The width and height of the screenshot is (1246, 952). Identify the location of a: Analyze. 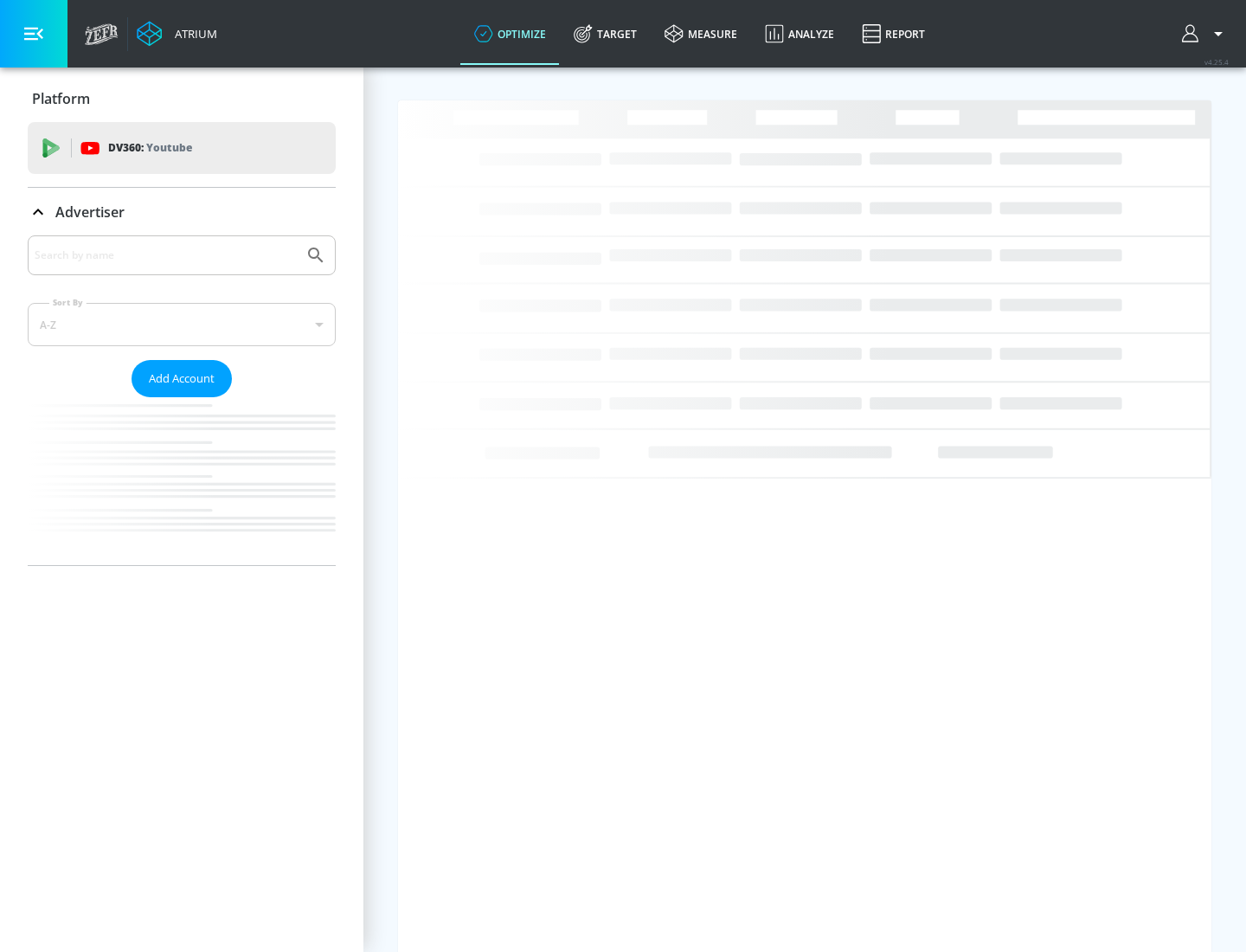
(800, 34).